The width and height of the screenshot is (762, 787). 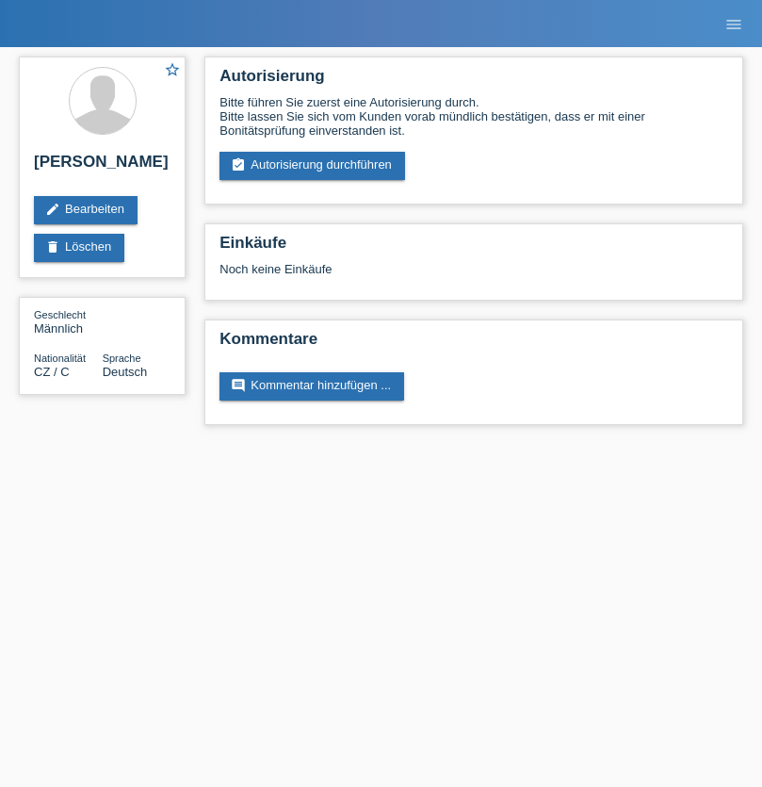 I want to click on a: deleteLöschen, so click(x=79, y=248).